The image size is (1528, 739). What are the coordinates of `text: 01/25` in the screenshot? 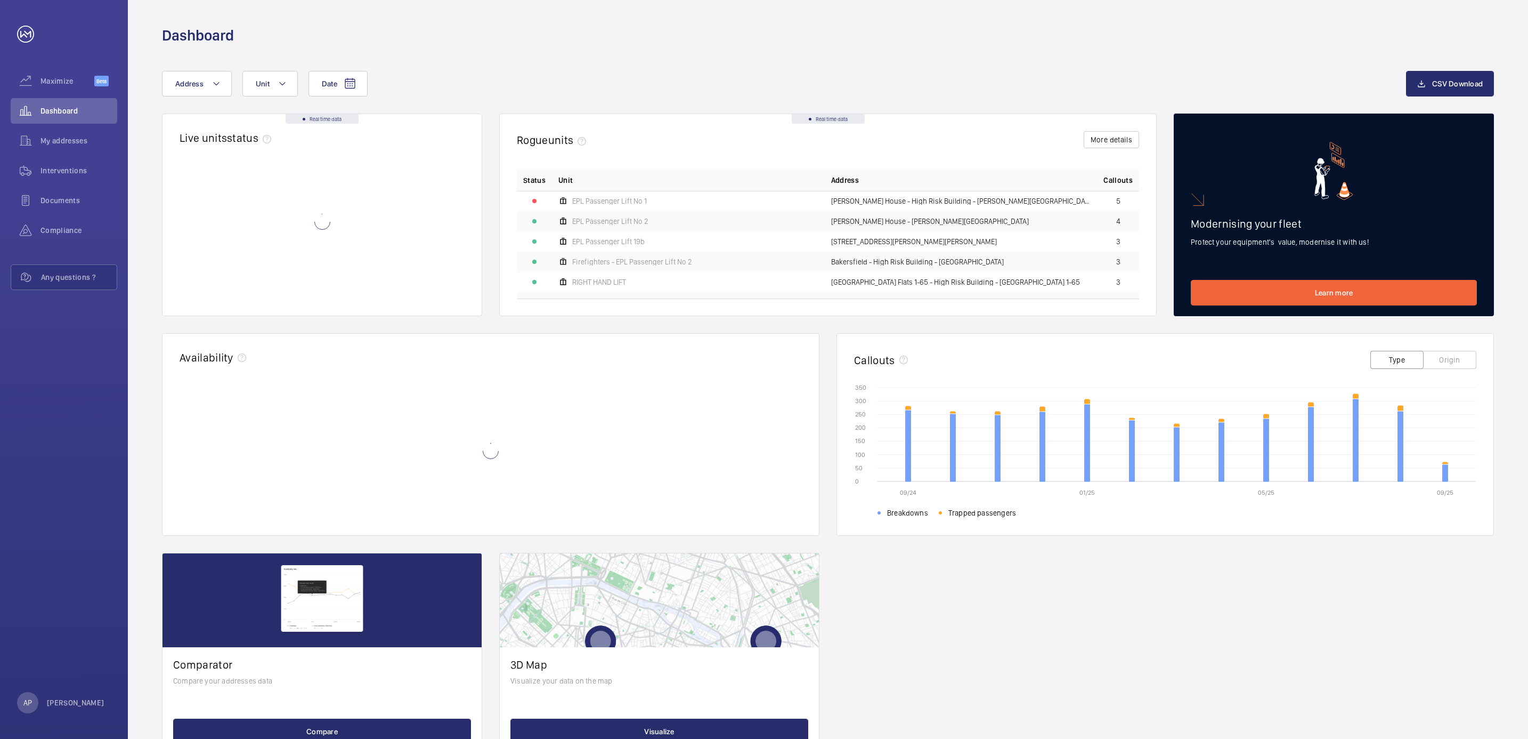 It's located at (1087, 492).